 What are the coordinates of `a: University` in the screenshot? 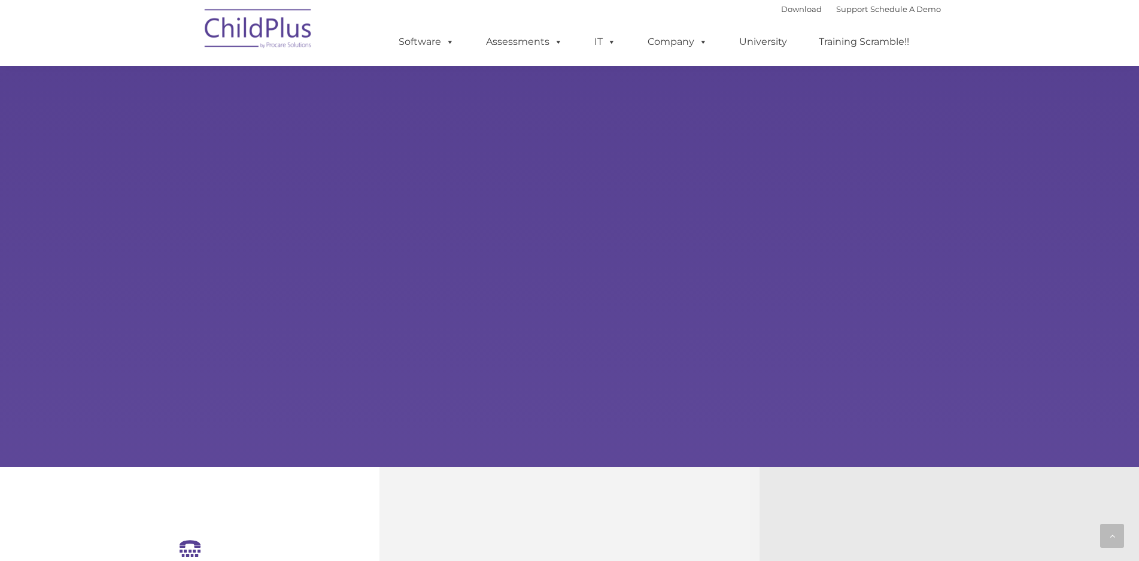 It's located at (763, 42).